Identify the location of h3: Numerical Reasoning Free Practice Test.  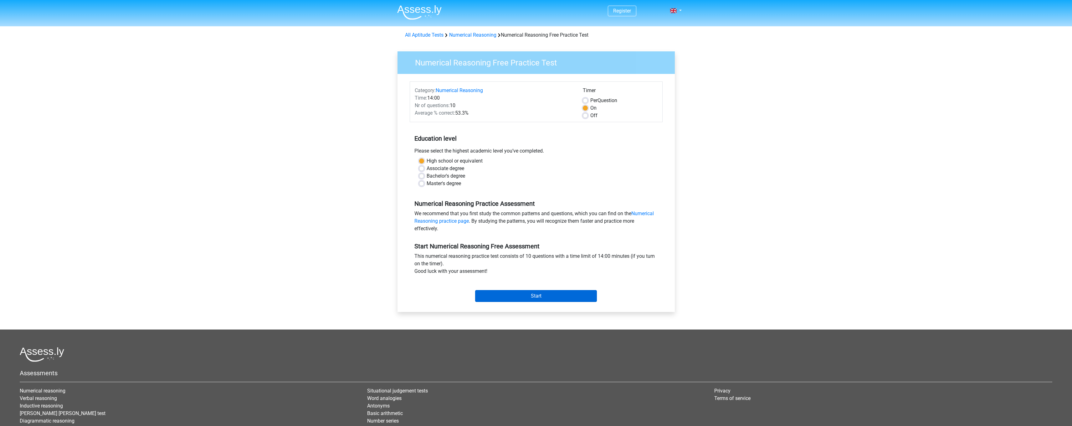
(539, 61).